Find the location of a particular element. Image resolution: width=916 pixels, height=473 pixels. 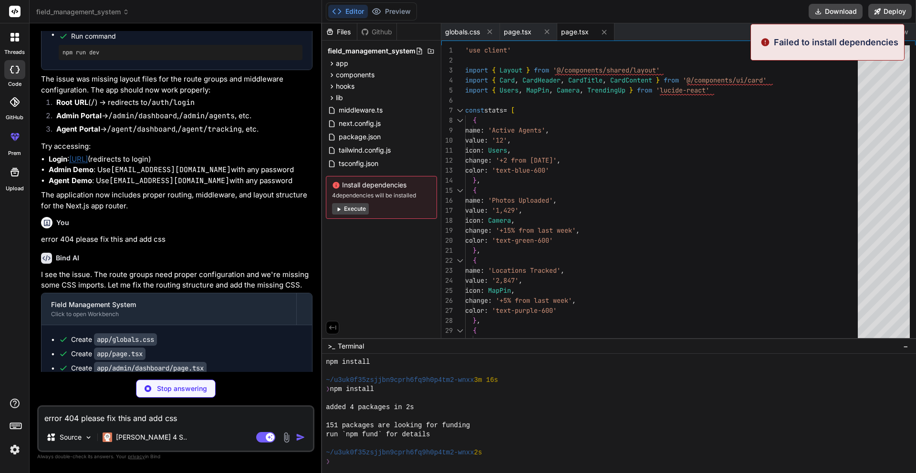

code: /agent/dashboard is located at coordinates (141, 129).